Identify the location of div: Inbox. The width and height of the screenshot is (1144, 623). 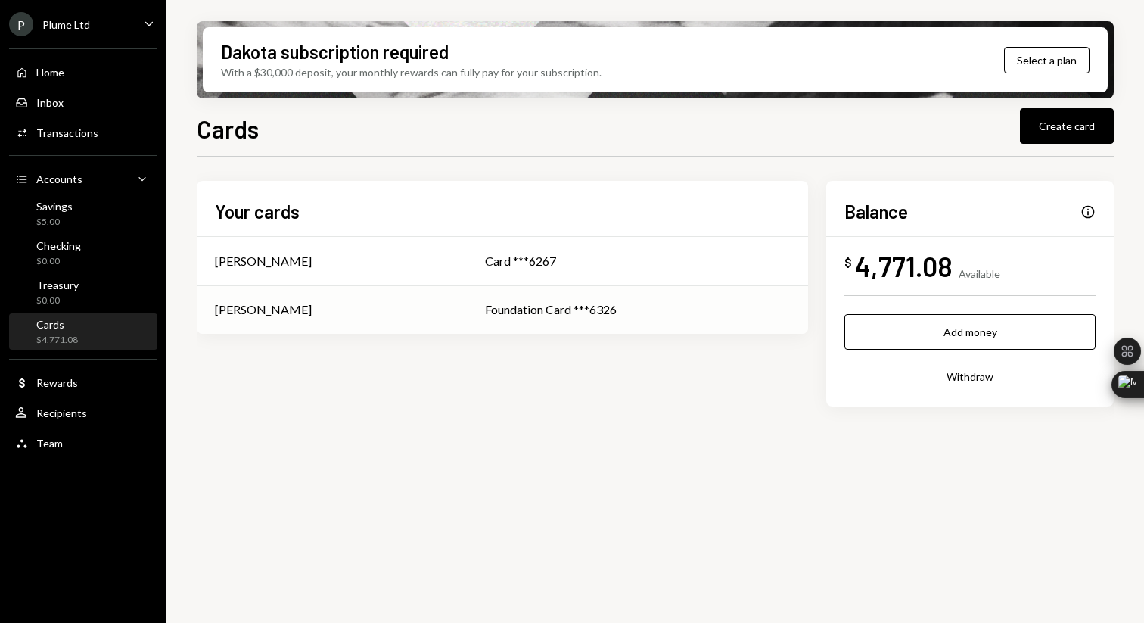
(50, 102).